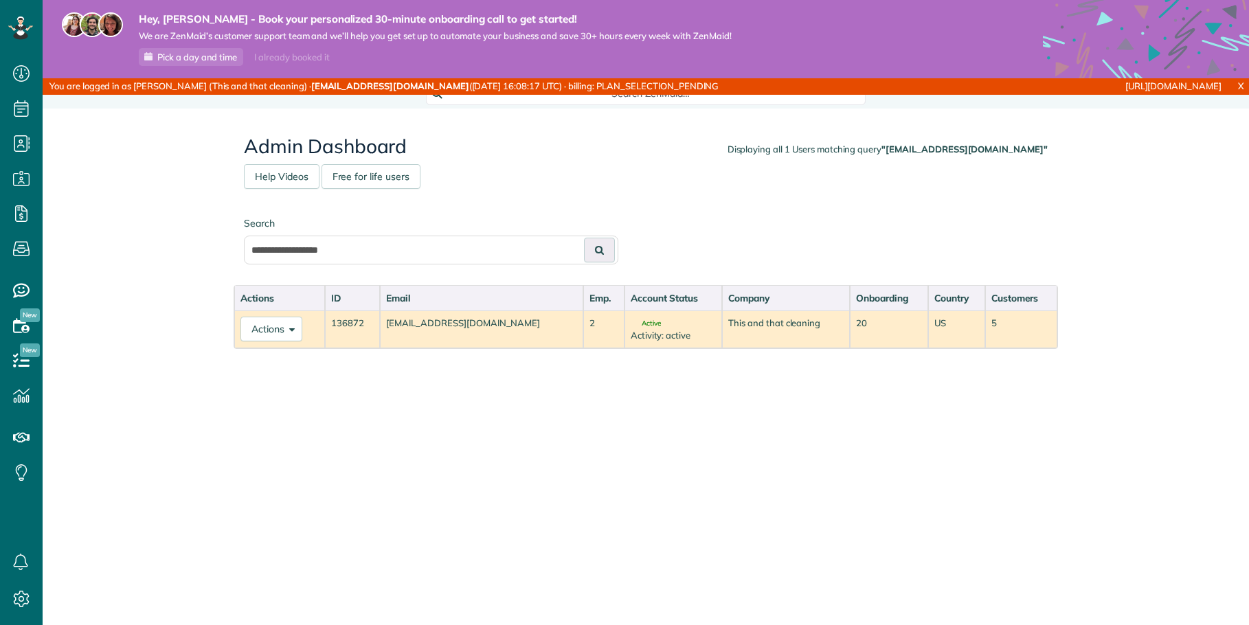  I want to click on div: Account Status, so click(673, 298).